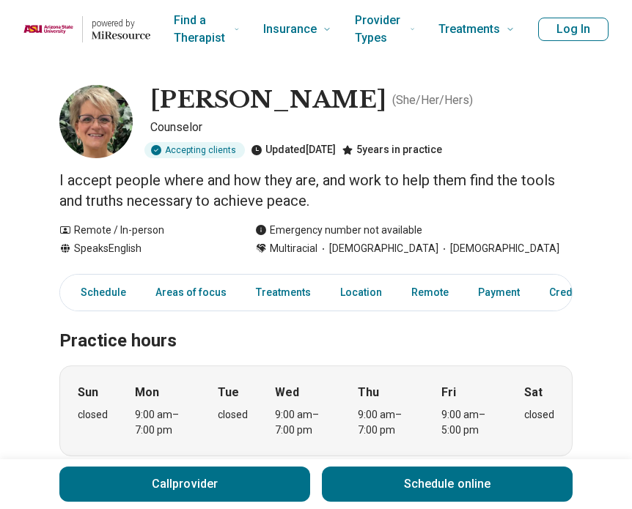 The width and height of the screenshot is (632, 509). Describe the element at coordinates (316, 324) in the screenshot. I see `h2: Practice hours` at that location.